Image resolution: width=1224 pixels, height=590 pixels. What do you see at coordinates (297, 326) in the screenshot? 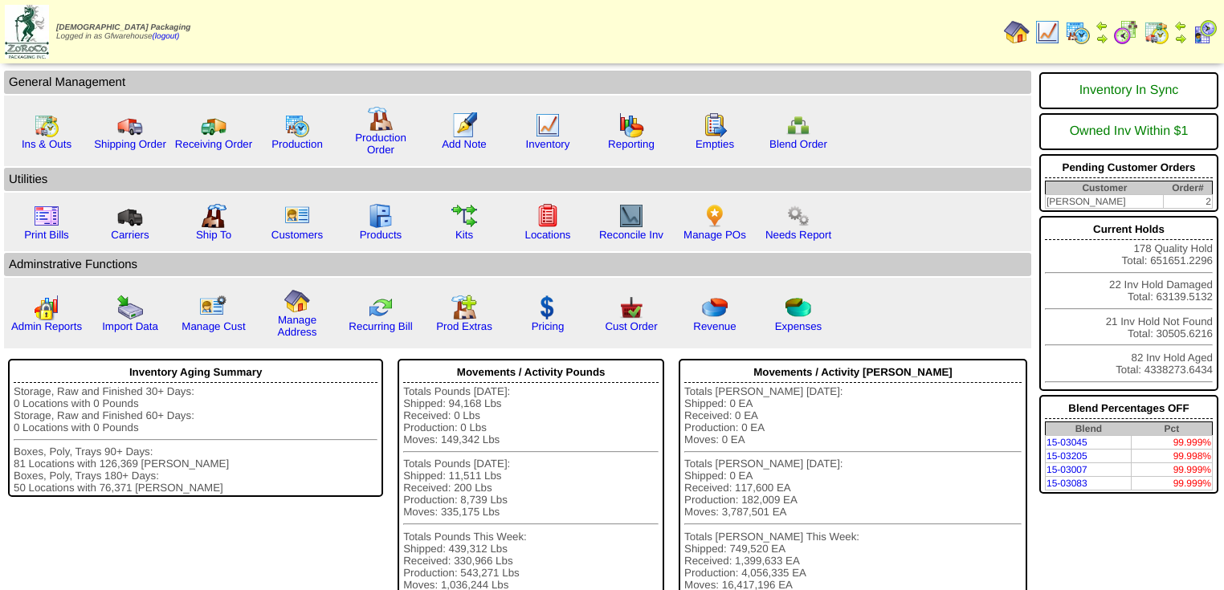
I see `a: Manage Address` at bounding box center [297, 326].